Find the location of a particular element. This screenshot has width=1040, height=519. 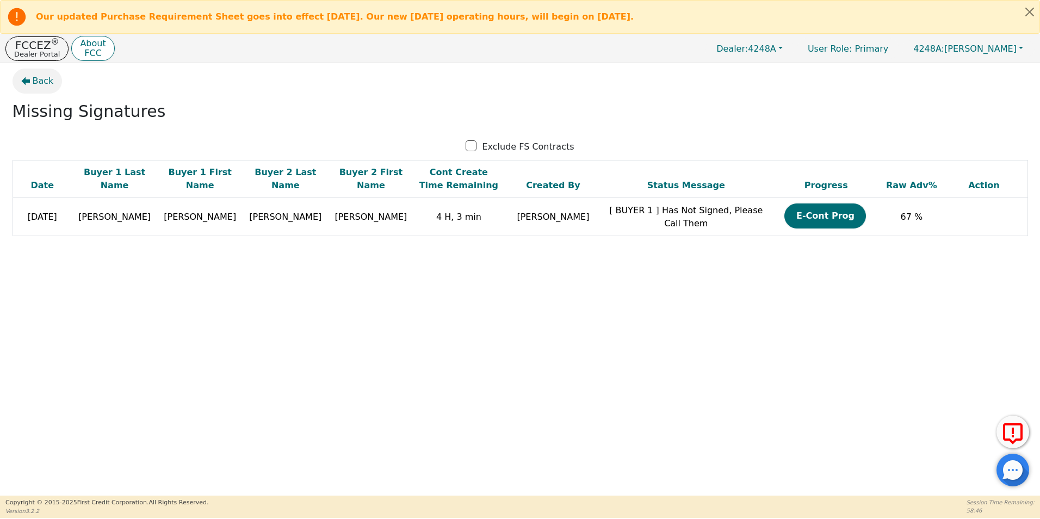

p: FCCEZ is located at coordinates (37, 45).